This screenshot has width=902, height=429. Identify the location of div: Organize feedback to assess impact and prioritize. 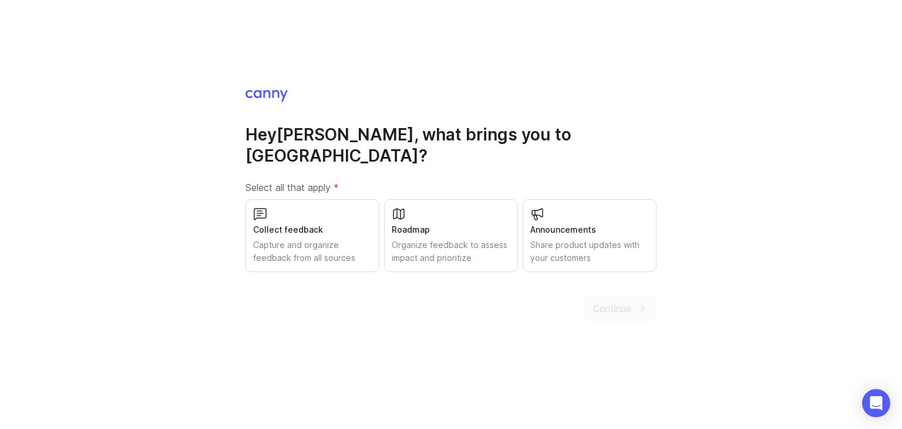
(451, 251).